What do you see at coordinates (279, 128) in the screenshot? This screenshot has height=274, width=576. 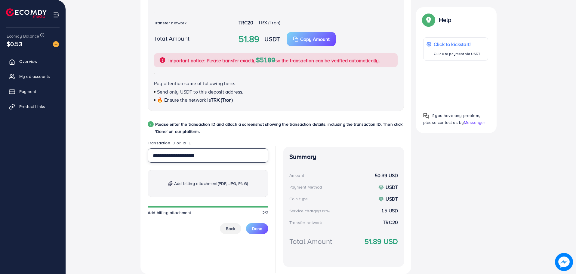 I see `p: Please enter the transaction ID and attach a screenshot showing the transaction details, includin...` at bounding box center [279, 128].